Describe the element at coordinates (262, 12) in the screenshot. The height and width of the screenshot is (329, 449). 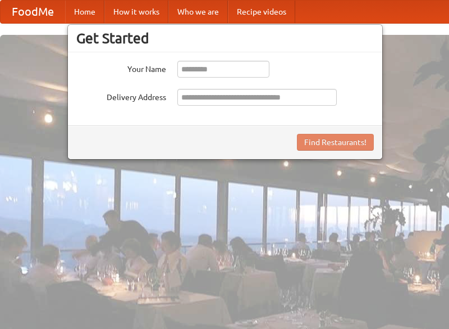
I see `a: Recipe videos` at that location.